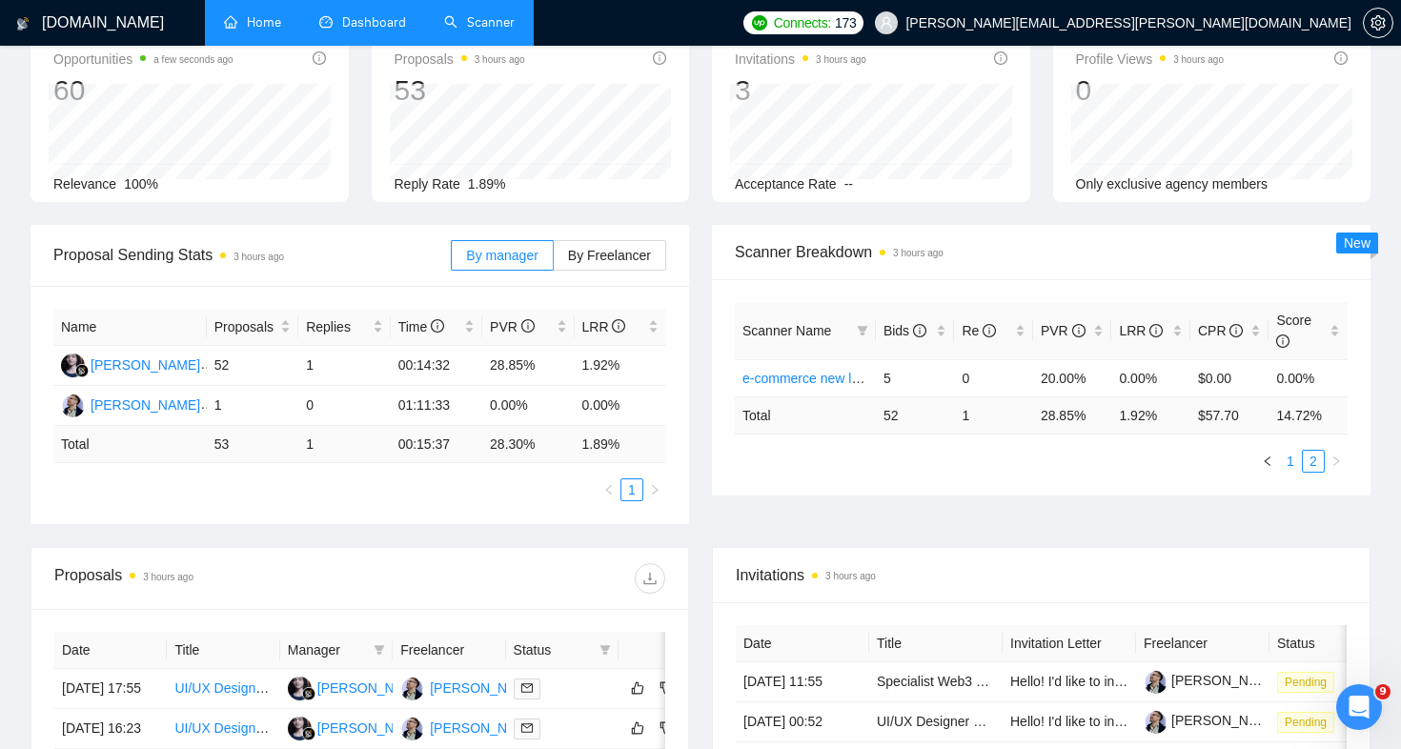 The image size is (1401, 749). Describe the element at coordinates (143, 91) in the screenshot. I see `div: 60` at that location.